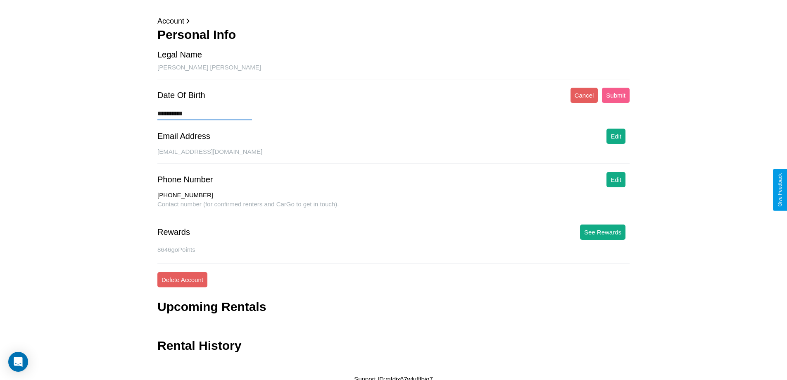  What do you see at coordinates (393, 21) in the screenshot?
I see `p: Account` at bounding box center [393, 21].